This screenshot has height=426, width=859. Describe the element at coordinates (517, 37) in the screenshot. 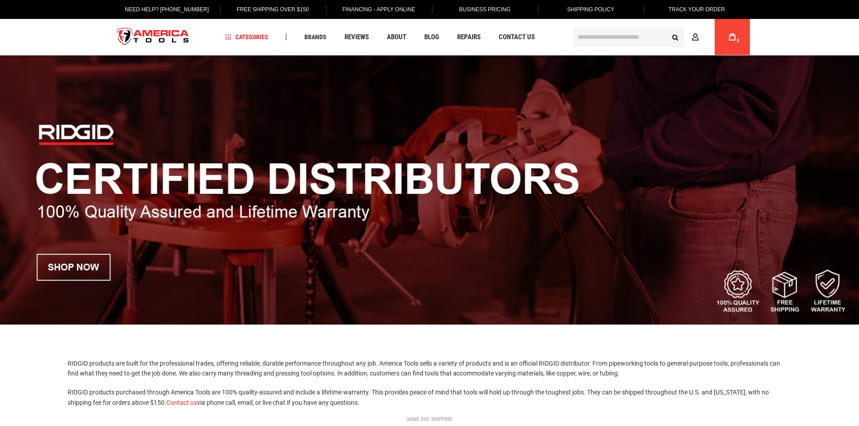

I see `span: Contact Us` at that location.